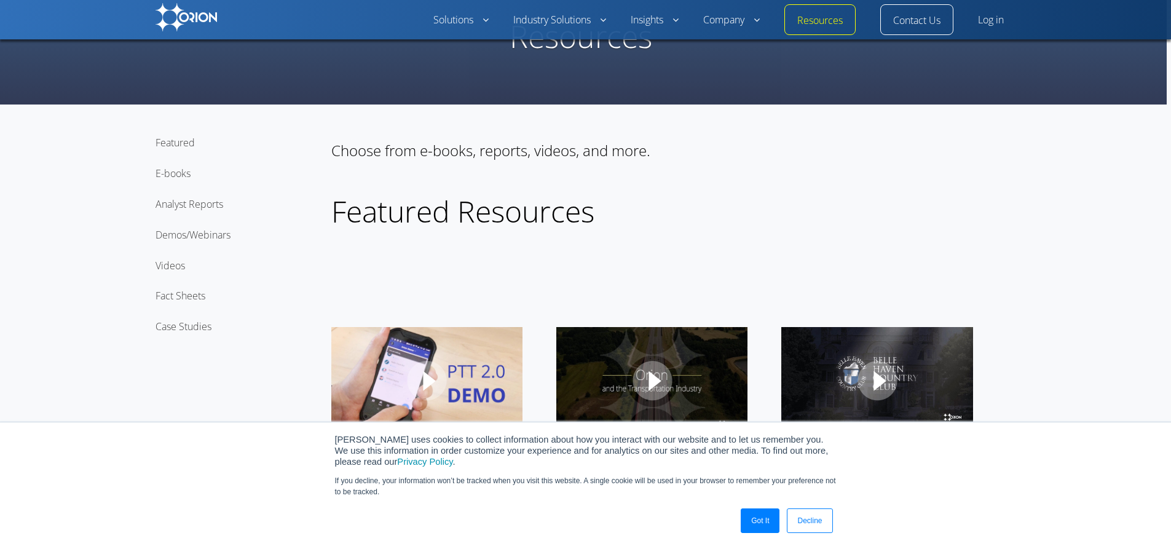 Image resolution: width=1171 pixels, height=549 pixels. I want to click on a: Case Studies, so click(183, 327).